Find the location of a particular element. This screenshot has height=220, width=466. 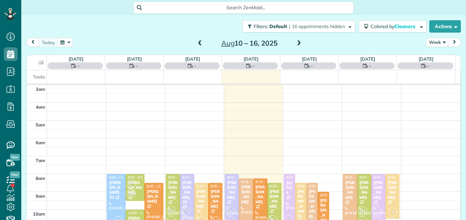

div: Joy Free is located at coordinates (289, 188).